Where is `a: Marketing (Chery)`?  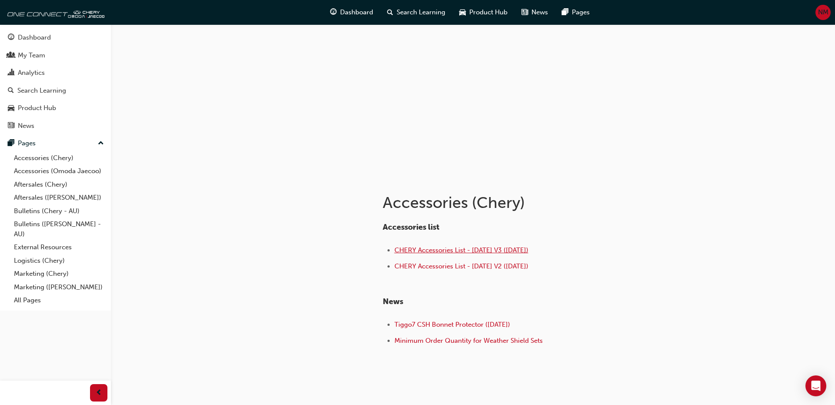 a: Marketing (Chery) is located at coordinates (59, 274).